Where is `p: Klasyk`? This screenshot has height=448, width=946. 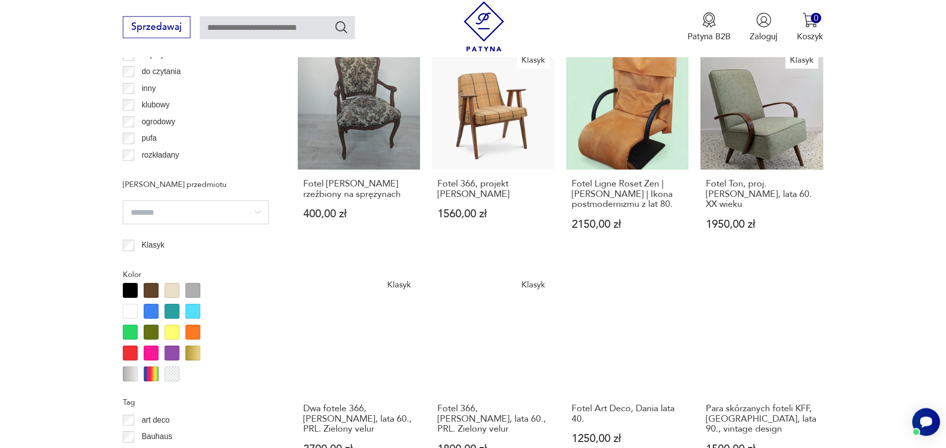
p: Klasyk is located at coordinates (153, 245).